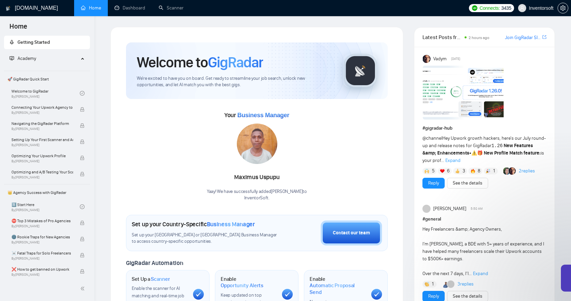 The height and width of the screenshot is (301, 571). What do you see at coordinates (523, 38) in the screenshot?
I see `a: Join GigRadar Slack Community` at bounding box center [523, 38].